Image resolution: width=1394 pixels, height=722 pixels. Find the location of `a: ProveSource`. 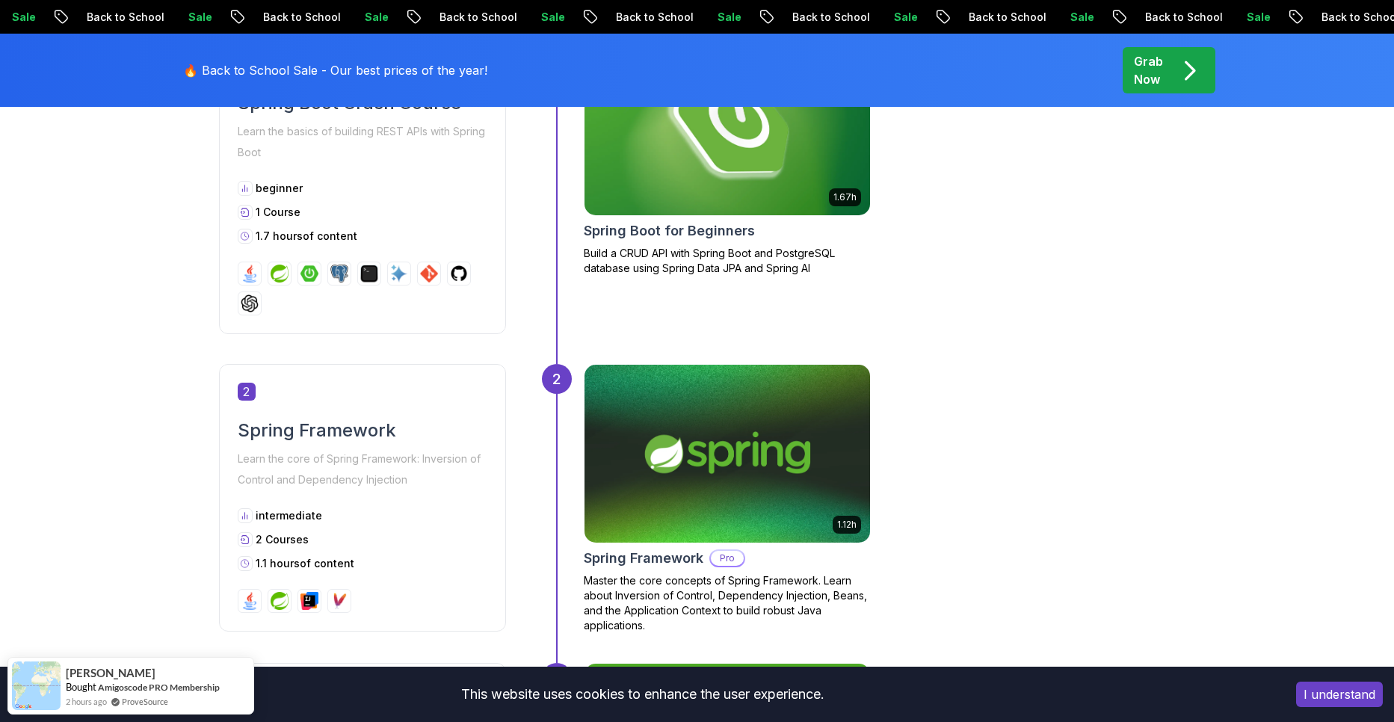

a: ProveSource is located at coordinates (145, 701).